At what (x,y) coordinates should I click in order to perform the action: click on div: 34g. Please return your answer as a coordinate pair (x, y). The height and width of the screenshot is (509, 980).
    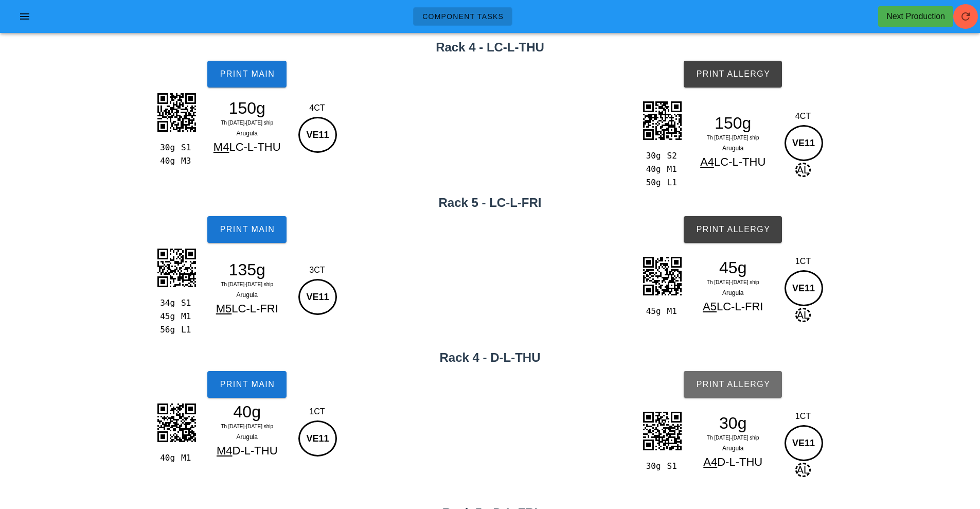
    Looking at the image, I should click on (166, 303).